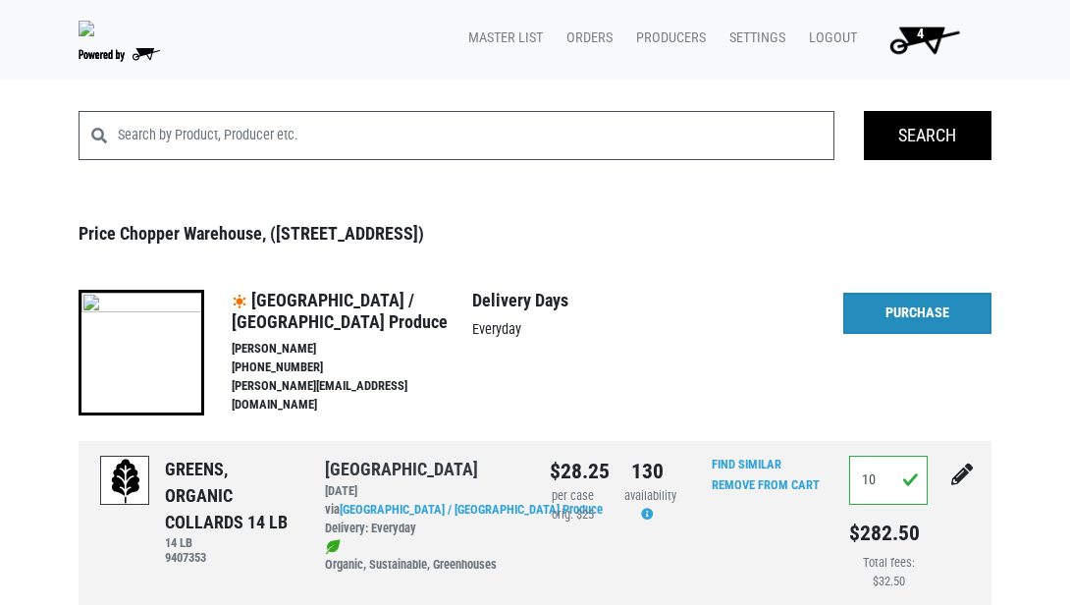 The width and height of the screenshot is (1070, 608). Describe the element at coordinates (422, 519) in the screenshot. I see `div: via` at that location.